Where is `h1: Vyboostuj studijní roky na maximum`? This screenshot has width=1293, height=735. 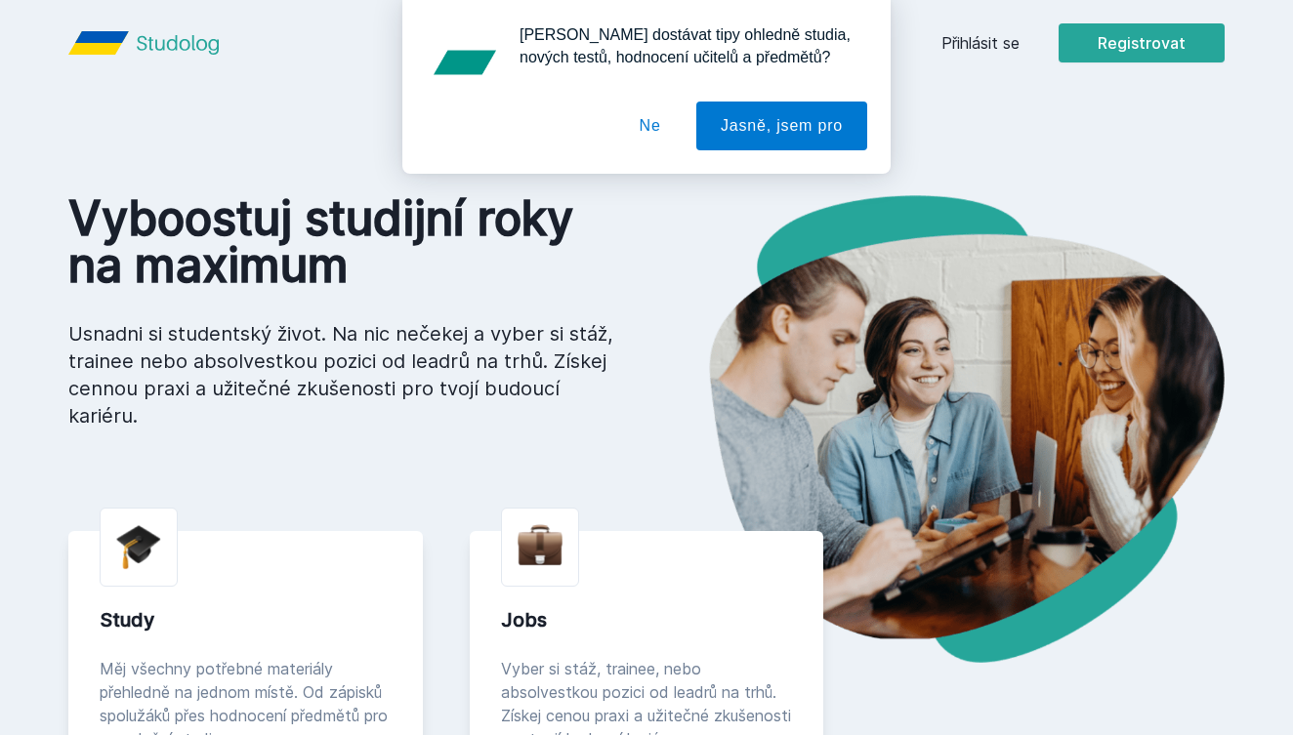 h1: Vyboostuj studijní roky na maximum is located at coordinates (342, 242).